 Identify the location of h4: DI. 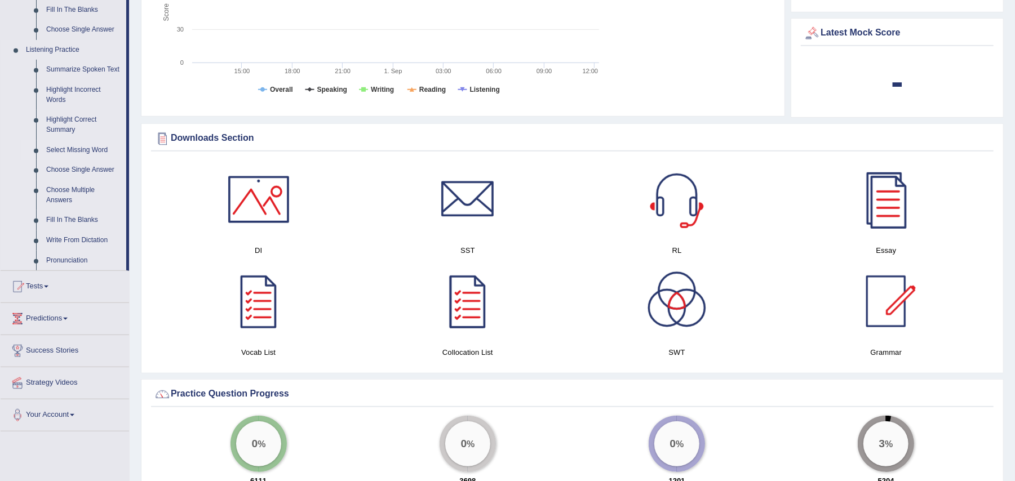
(258, 250).